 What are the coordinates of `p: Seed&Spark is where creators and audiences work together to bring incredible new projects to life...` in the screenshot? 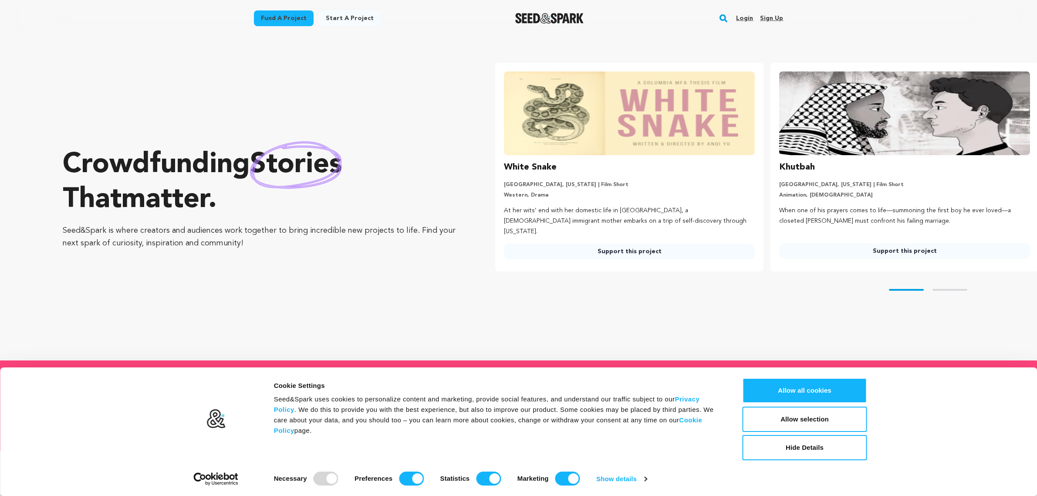 It's located at (261, 237).